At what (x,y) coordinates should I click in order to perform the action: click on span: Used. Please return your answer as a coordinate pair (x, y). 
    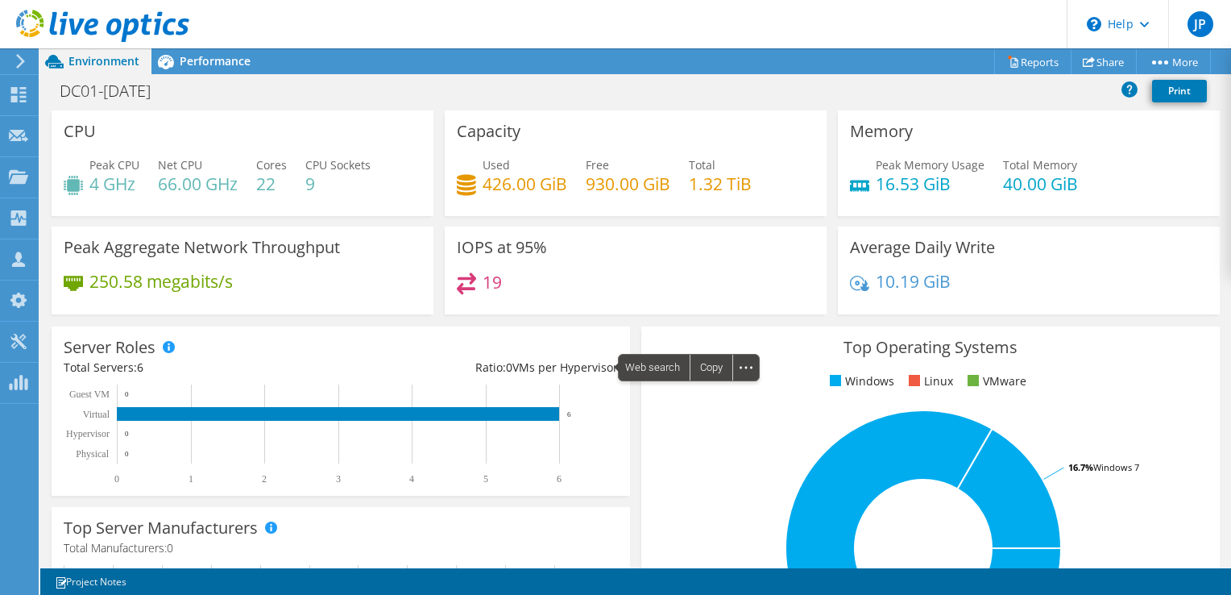
    Looking at the image, I should click on (496, 164).